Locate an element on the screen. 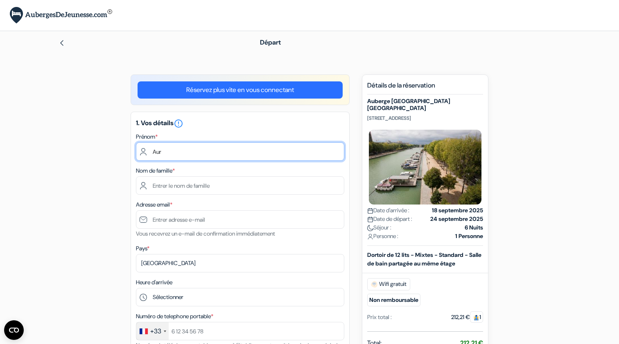 The width and height of the screenshot is (619, 344). button: Open CMP widget is located at coordinates (14, 330).